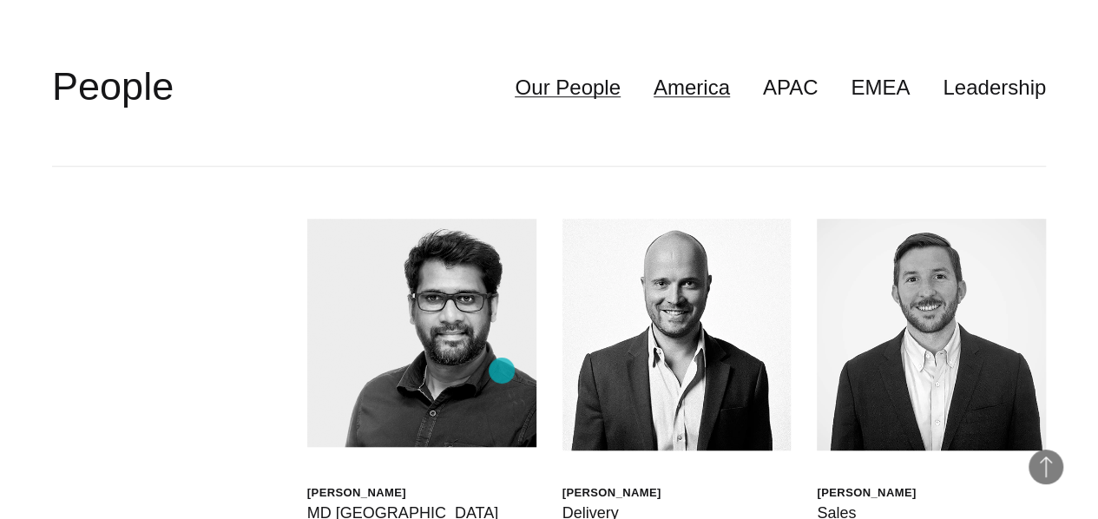 The image size is (1098, 519). What do you see at coordinates (1046, 467) in the screenshot?
I see `span: Back to Top` at bounding box center [1046, 467].